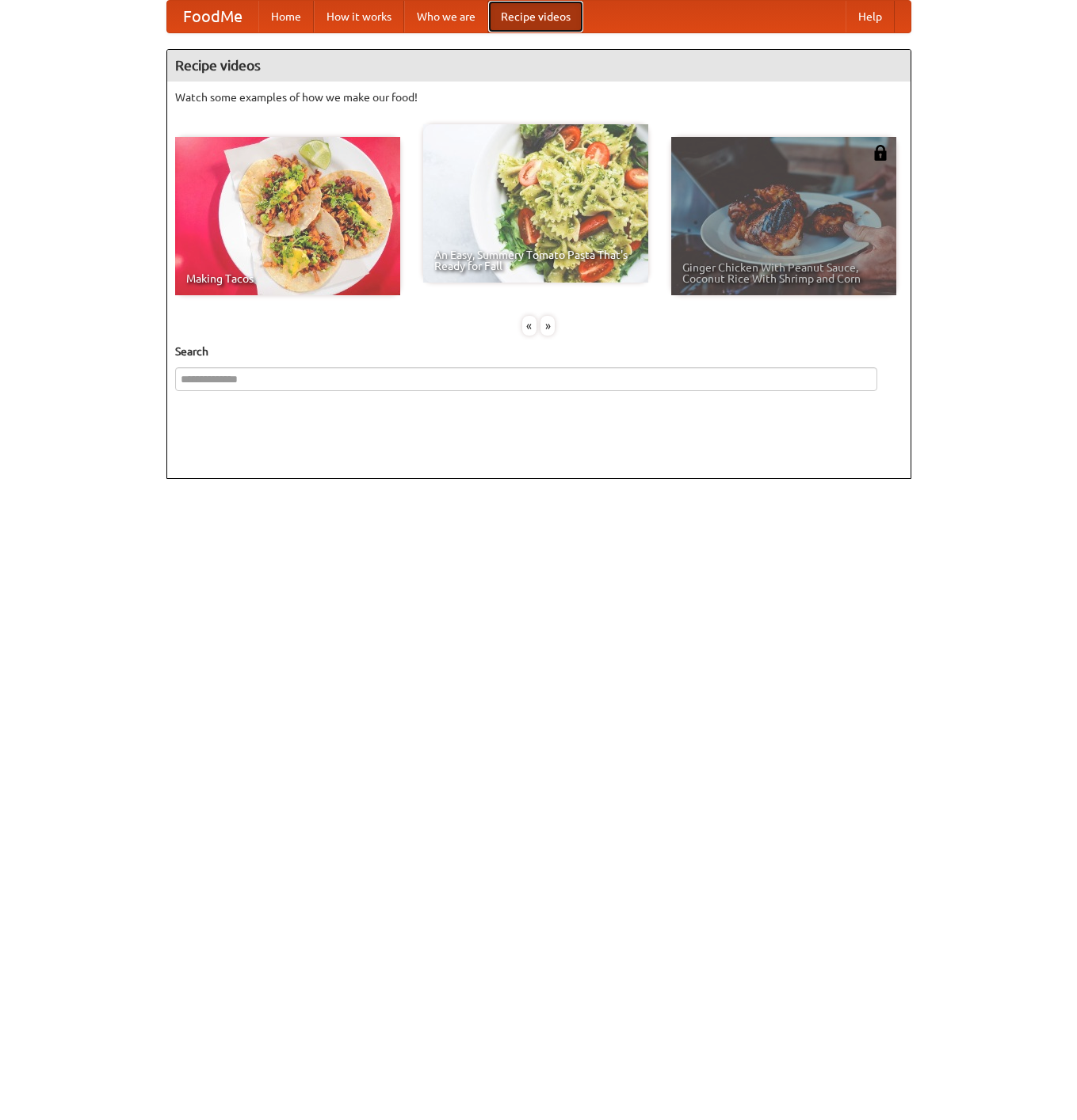 This screenshot has width=1077, height=1120. Describe the element at coordinates (870, 17) in the screenshot. I see `a: Help` at that location.